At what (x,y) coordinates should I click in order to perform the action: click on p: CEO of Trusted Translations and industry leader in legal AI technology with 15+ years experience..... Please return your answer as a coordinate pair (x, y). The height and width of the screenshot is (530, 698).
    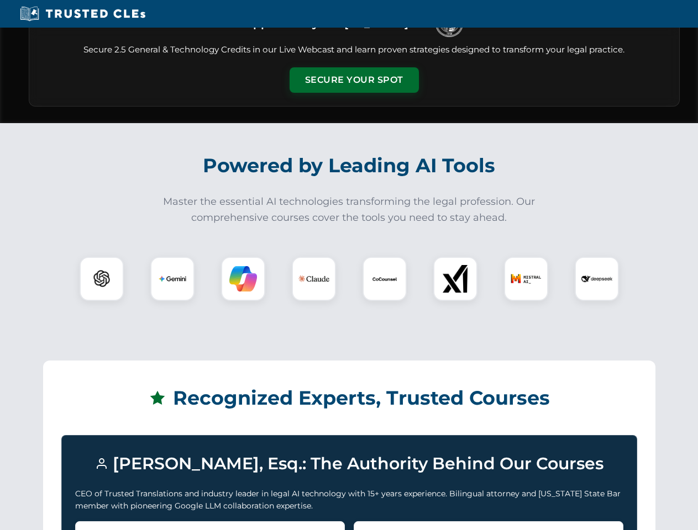
    Looking at the image, I should click on (349, 500).